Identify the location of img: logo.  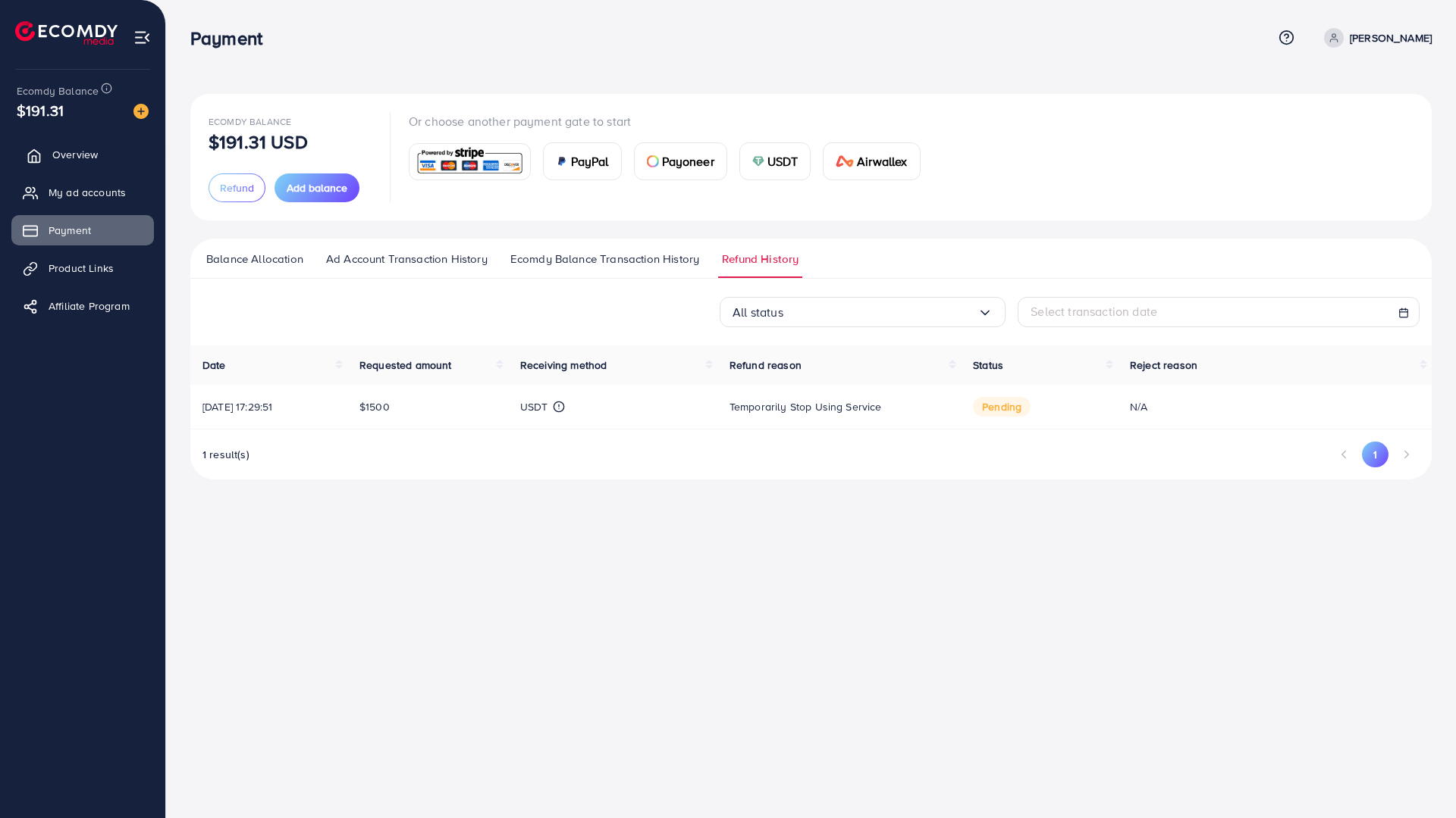
(66, 33).